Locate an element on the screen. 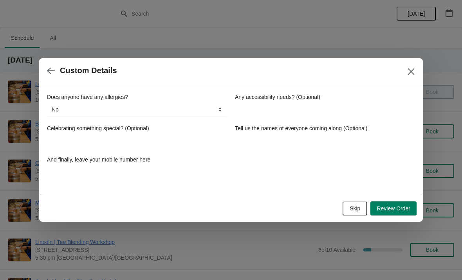 The height and width of the screenshot is (280, 462). label: And finally, leave your mobile number here is located at coordinates (99, 160).